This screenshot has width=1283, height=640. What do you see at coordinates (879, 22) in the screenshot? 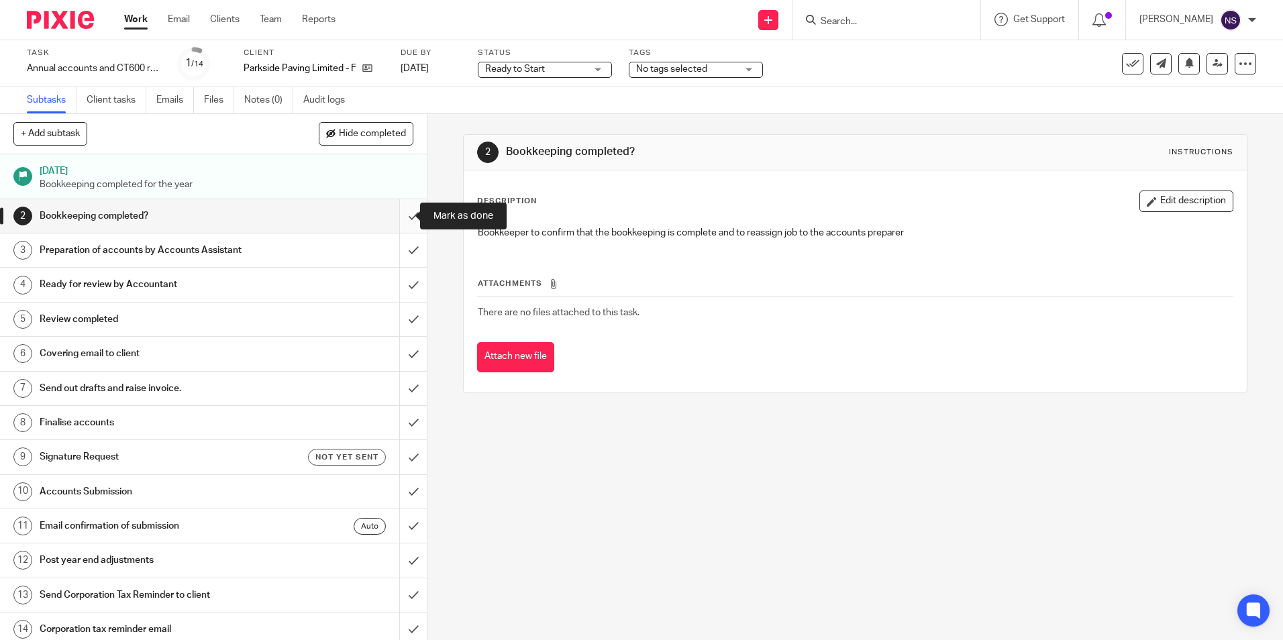
I see `input: Search` at bounding box center [879, 22].